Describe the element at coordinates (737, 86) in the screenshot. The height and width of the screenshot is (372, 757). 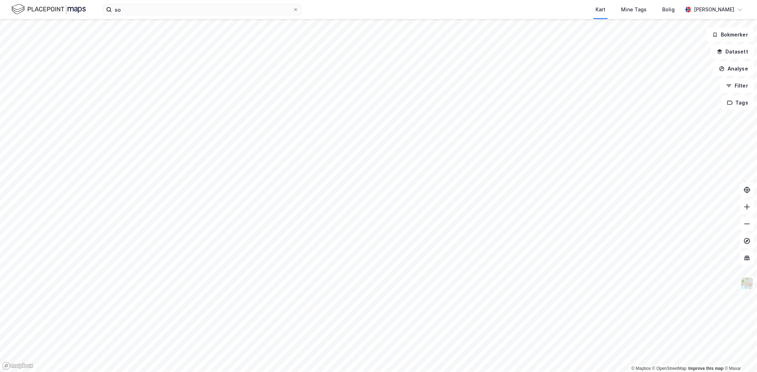
I see `button: Filter` at that location.